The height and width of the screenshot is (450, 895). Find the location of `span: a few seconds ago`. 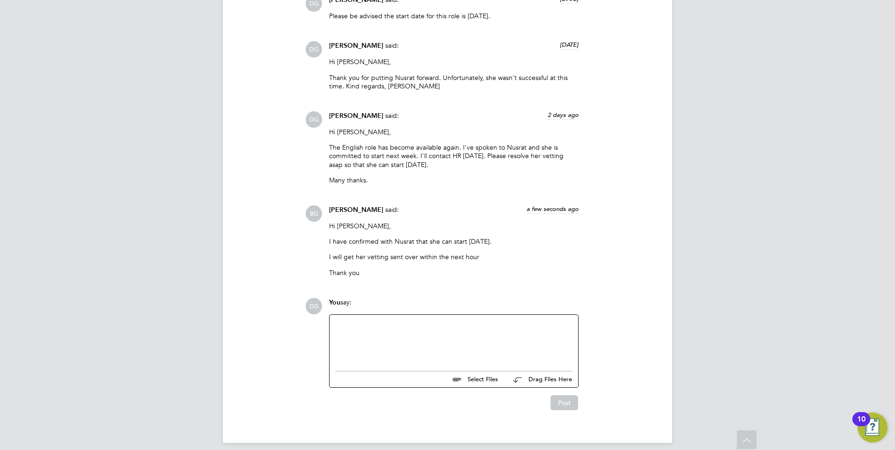

span: a few seconds ago is located at coordinates (552, 209).